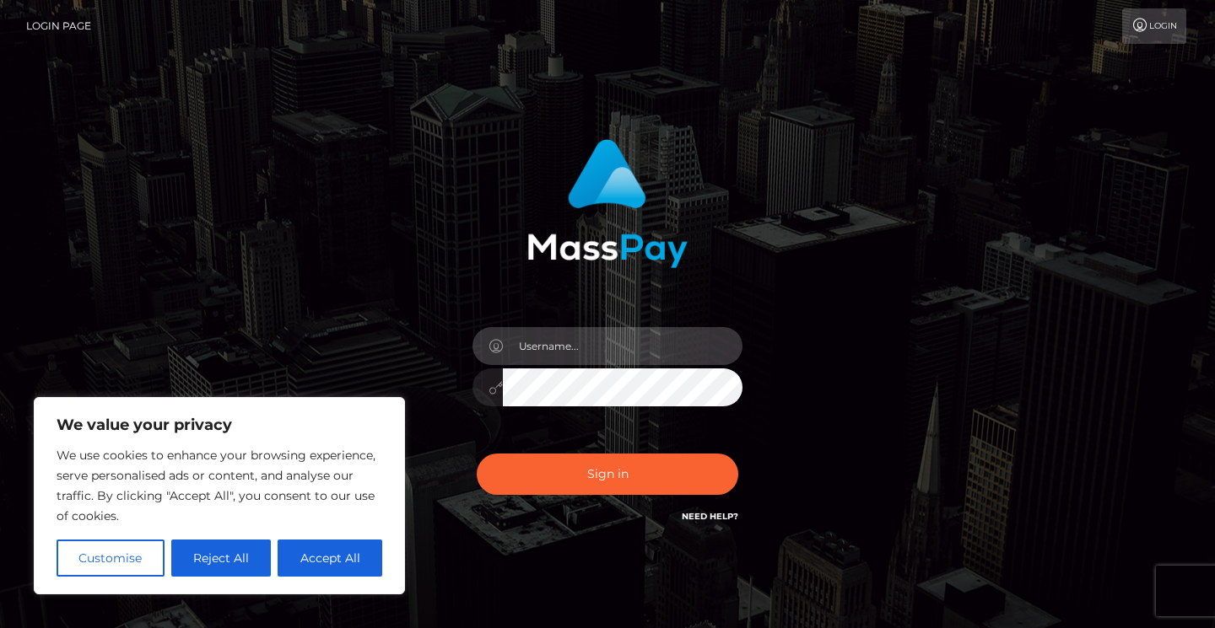 Image resolution: width=1215 pixels, height=628 pixels. Describe the element at coordinates (607, 203) in the screenshot. I see `img: MassPay Login` at that location.